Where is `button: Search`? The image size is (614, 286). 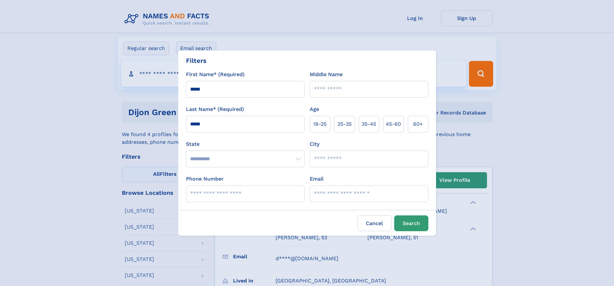
button: Search is located at coordinates (411, 223).